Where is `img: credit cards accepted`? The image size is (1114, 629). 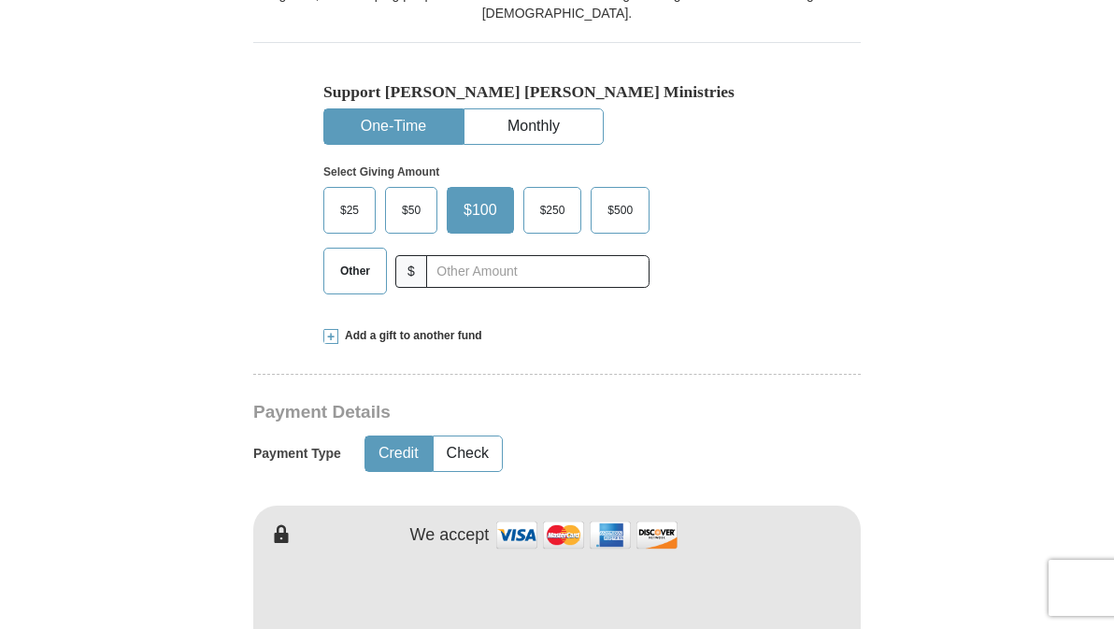
img: credit cards accepted is located at coordinates (587, 534).